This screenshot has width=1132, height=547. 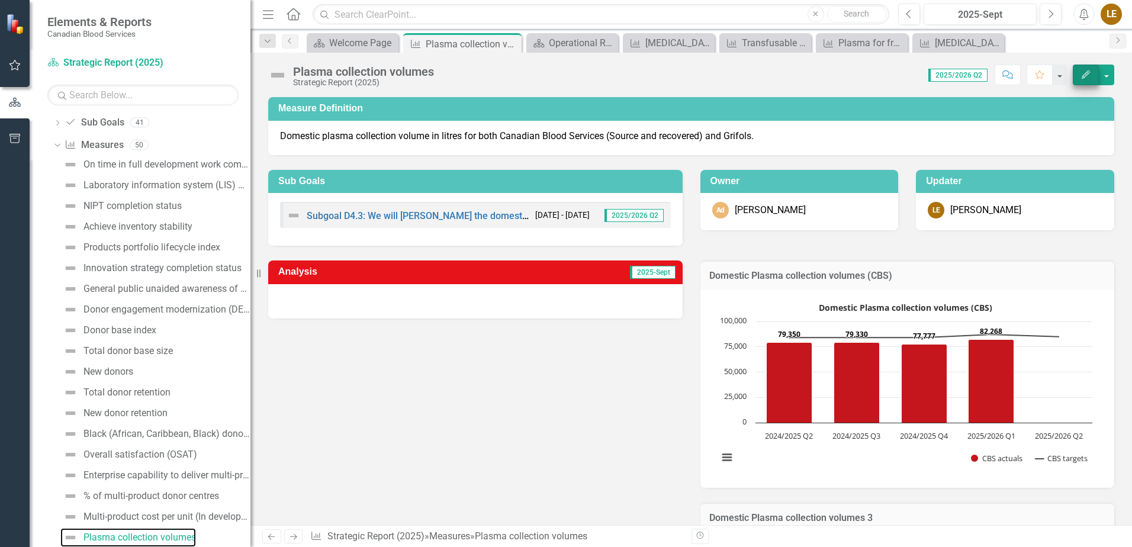 What do you see at coordinates (856, 382) in the screenshot?
I see `path: 2024/2025 Q3, 79,330. CBS actuals.` at bounding box center [856, 382].